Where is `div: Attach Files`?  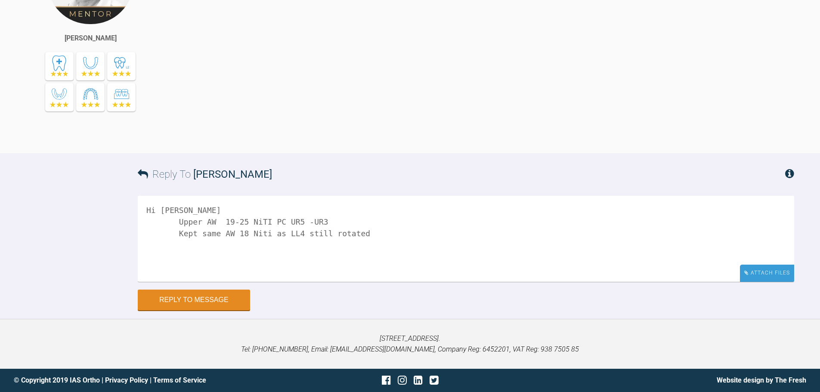
div: Attach Files is located at coordinates (767, 273).